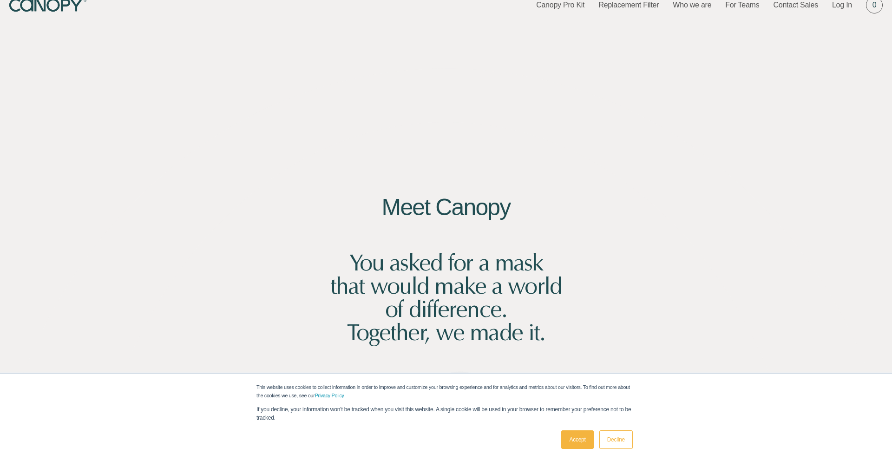  Describe the element at coordinates (616, 439) in the screenshot. I see `a: Decline` at that location.